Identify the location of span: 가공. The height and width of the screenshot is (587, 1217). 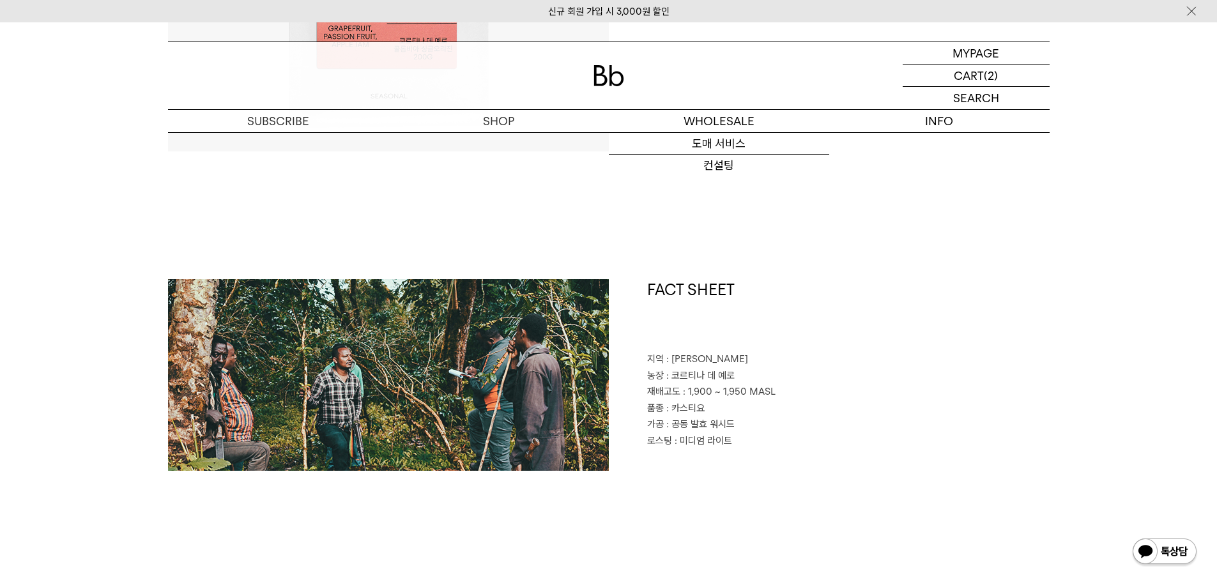
(655, 424).